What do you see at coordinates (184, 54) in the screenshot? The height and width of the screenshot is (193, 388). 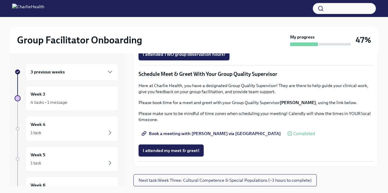 I see `span: I attended TWO group observation hours!` at bounding box center [184, 54].